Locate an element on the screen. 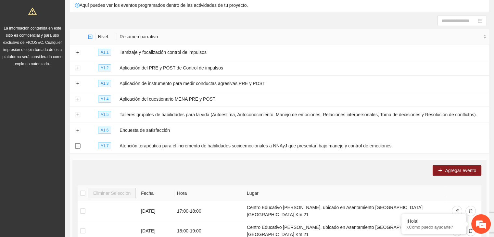 The height and width of the screenshot is (237, 494). button: plusAgregar evento is located at coordinates (457, 170).